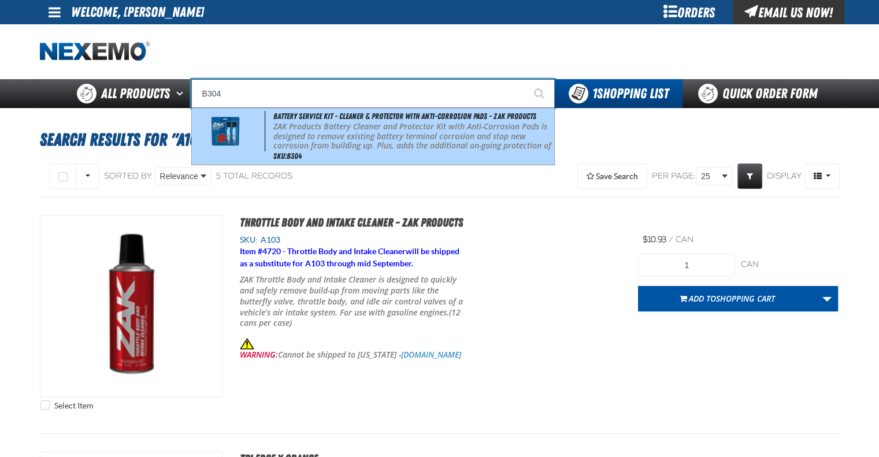 The image size is (879, 457). I want to click on div: can, so click(789, 265).